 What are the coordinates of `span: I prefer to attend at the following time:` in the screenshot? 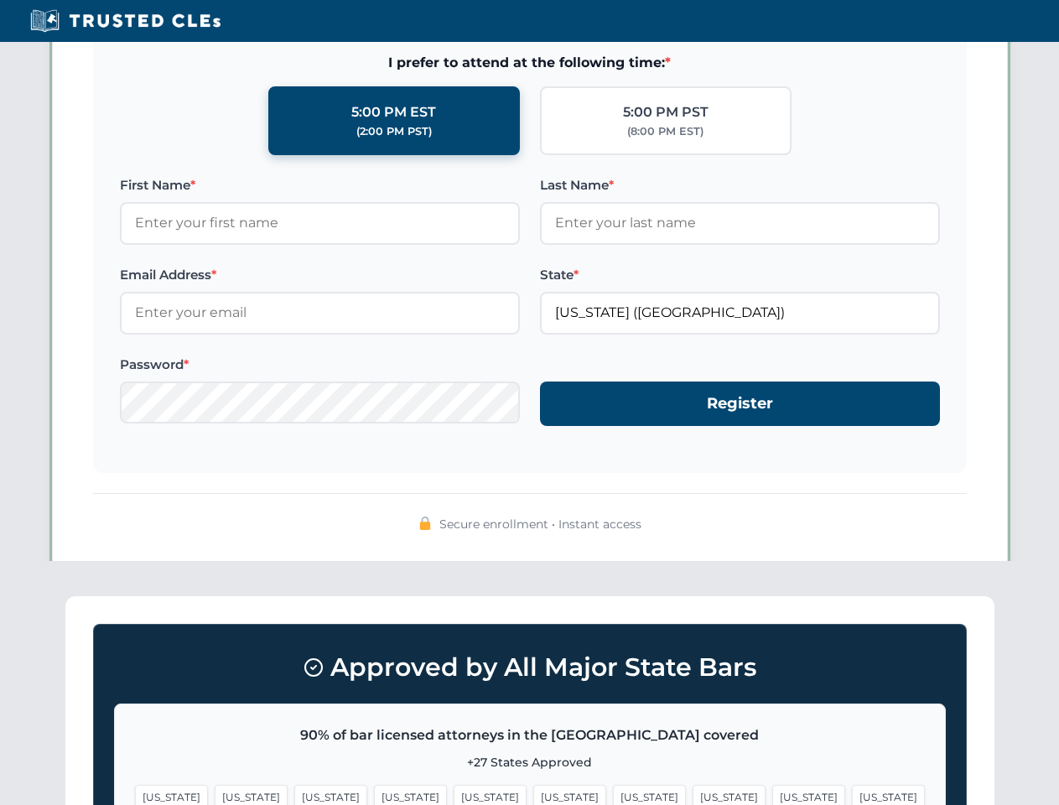 It's located at (530, 63).